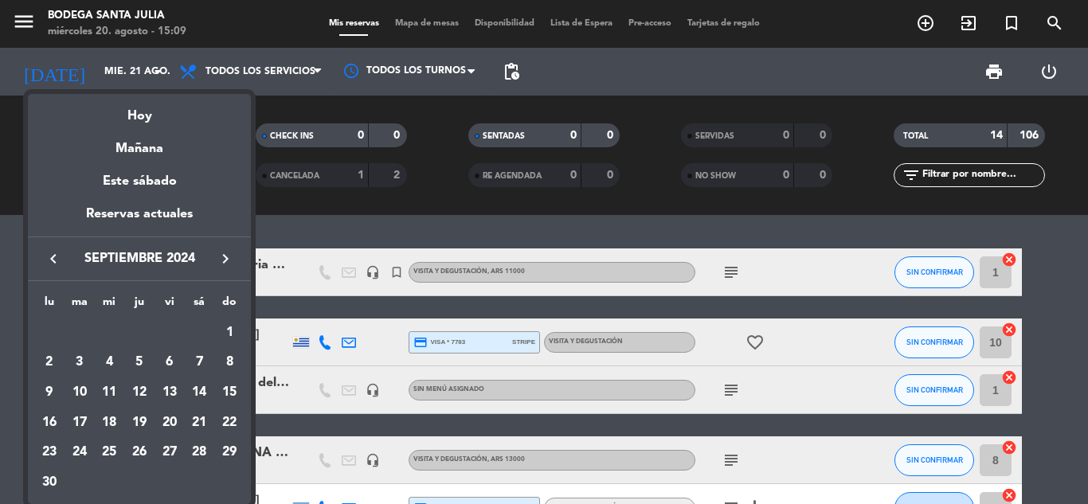 The width and height of the screenshot is (1088, 504). Describe the element at coordinates (200, 363) in the screenshot. I see `td: 7 de septiembre de 2024` at that location.